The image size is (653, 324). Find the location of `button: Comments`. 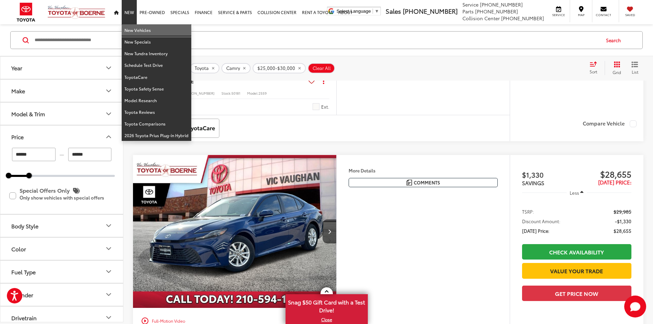

button: Comments is located at coordinates (423, 182).